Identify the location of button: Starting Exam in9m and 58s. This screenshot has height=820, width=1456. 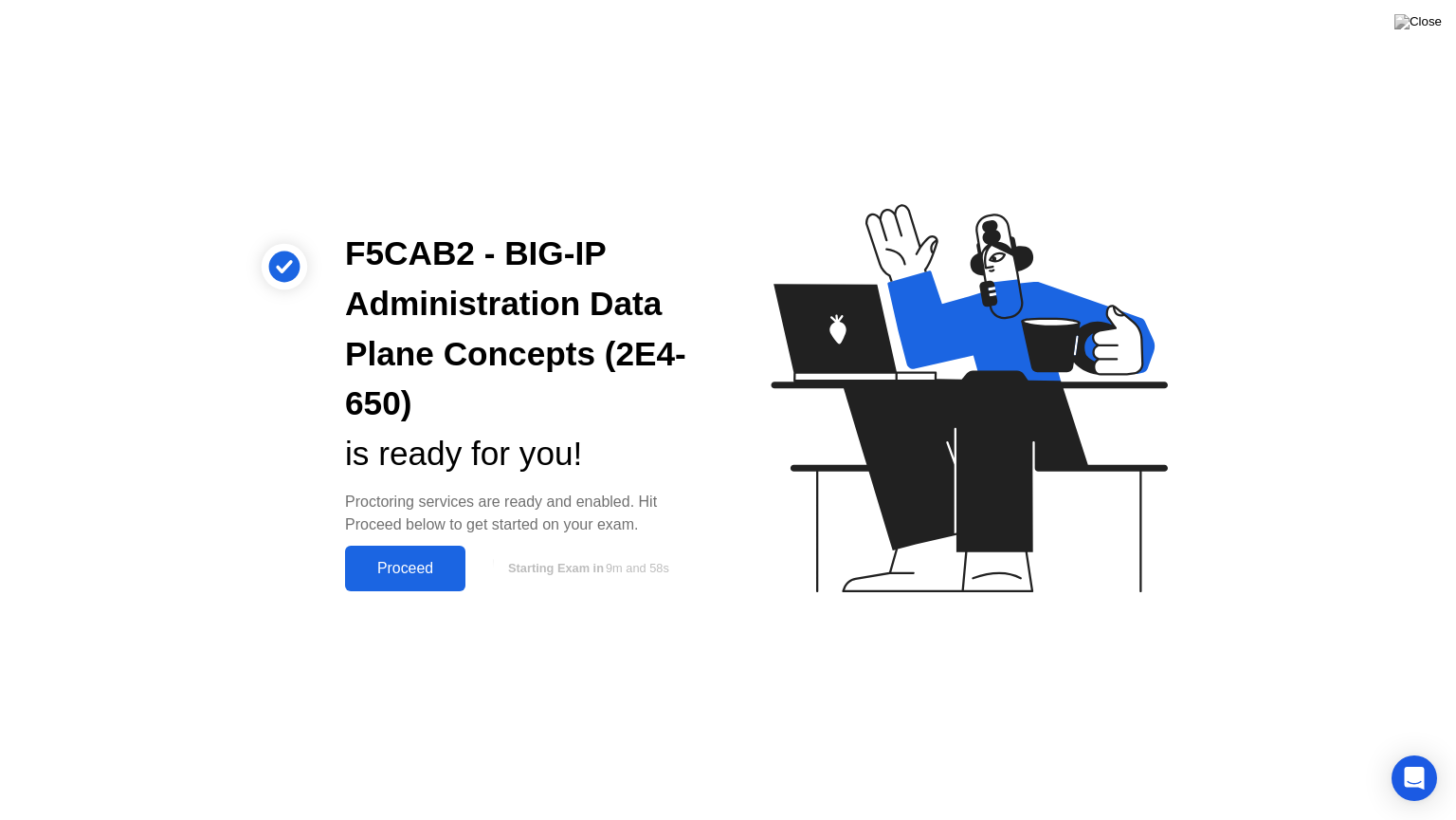
(586, 568).